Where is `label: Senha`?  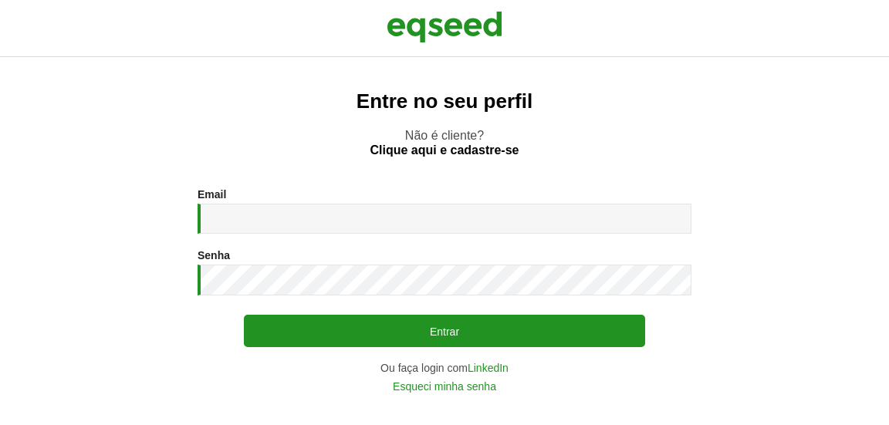 label: Senha is located at coordinates (214, 255).